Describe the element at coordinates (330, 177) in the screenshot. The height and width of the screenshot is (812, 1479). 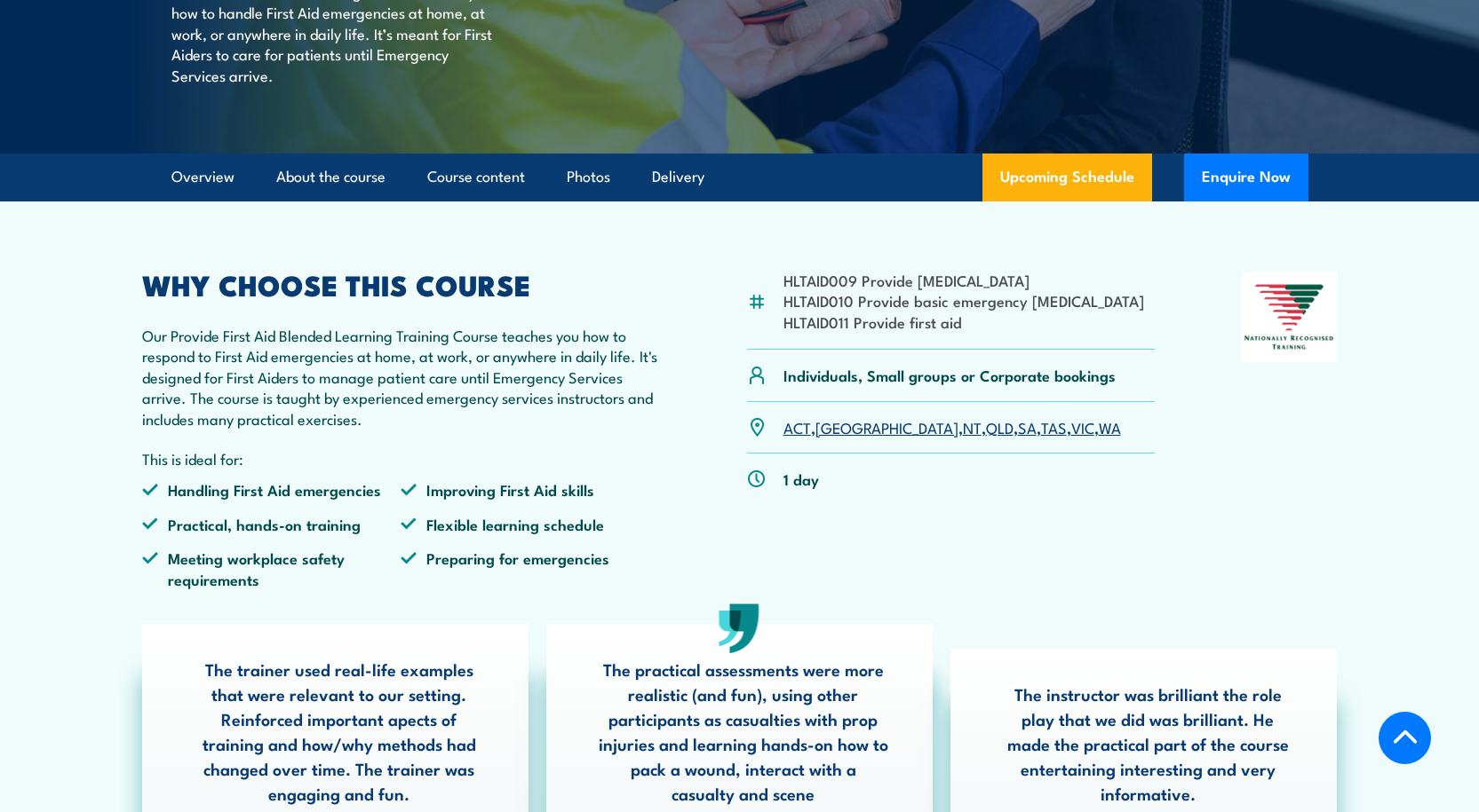
I see `a: About the course` at that location.